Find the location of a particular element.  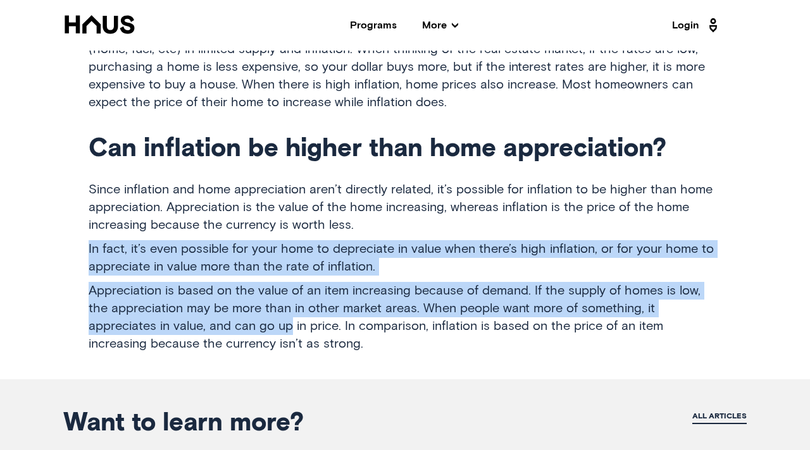

p: Appreciation is based on the value of an item increasing because of demand. If the supply of home... is located at coordinates (405, 318).